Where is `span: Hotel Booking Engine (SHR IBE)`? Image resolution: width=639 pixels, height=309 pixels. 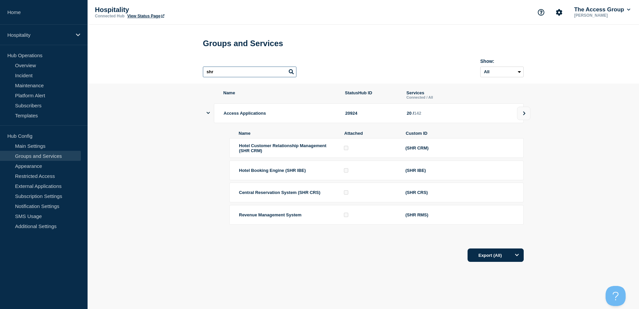 span: Hotel Booking Engine (SHR IBE) is located at coordinates (272, 170).